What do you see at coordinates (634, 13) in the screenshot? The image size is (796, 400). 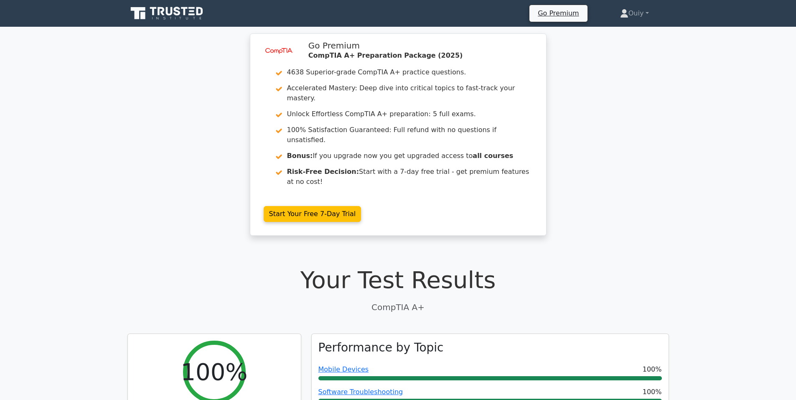 I see `a: Ouiy` at bounding box center [634, 13].